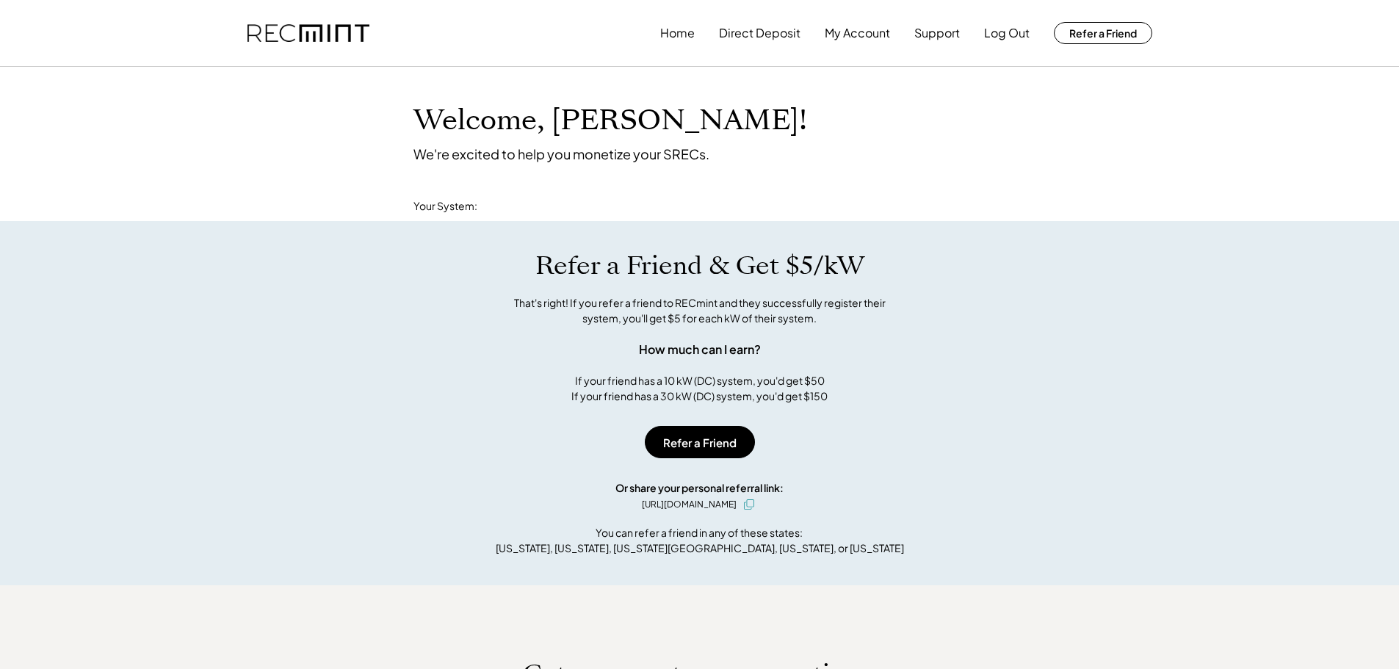  What do you see at coordinates (937, 33) in the screenshot?
I see `button: Support` at bounding box center [937, 33].